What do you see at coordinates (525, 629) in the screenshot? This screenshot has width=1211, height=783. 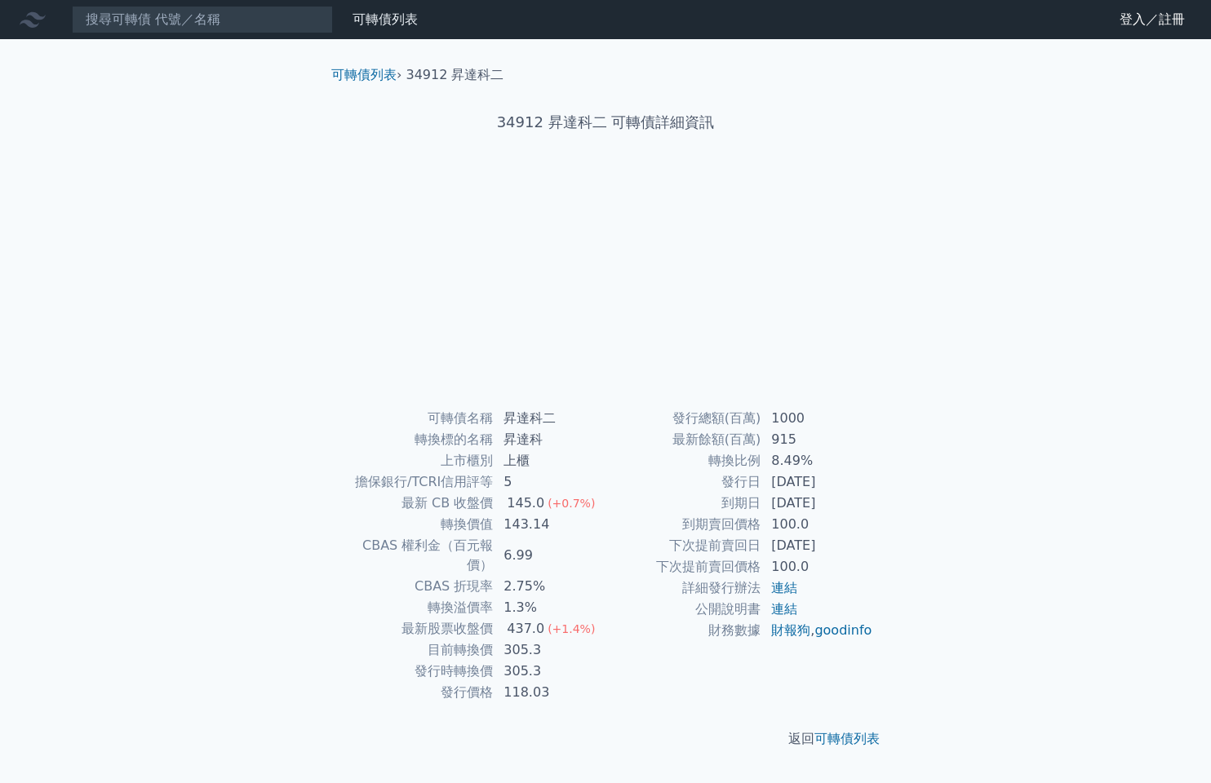 I see `div: 437.0` at bounding box center [525, 629].